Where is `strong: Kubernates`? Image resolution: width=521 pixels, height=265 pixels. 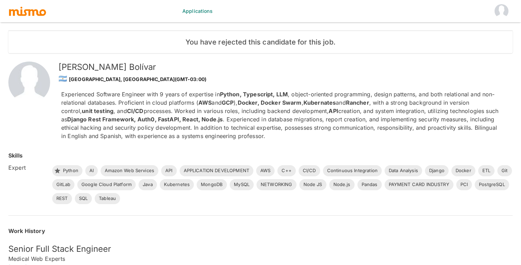
strong: Kubernates is located at coordinates (320, 103).